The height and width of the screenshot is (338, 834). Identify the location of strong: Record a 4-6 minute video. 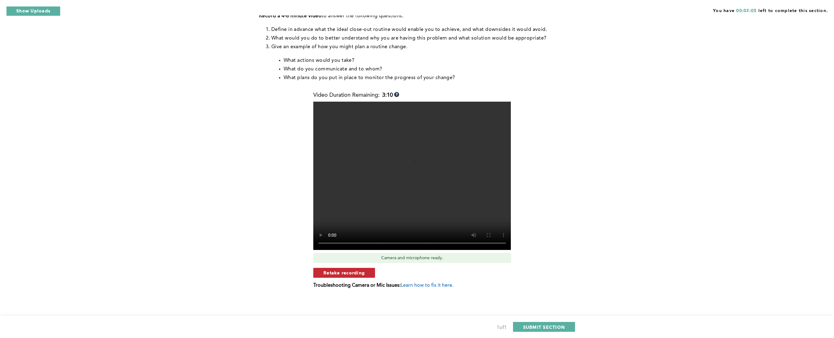
(290, 16).